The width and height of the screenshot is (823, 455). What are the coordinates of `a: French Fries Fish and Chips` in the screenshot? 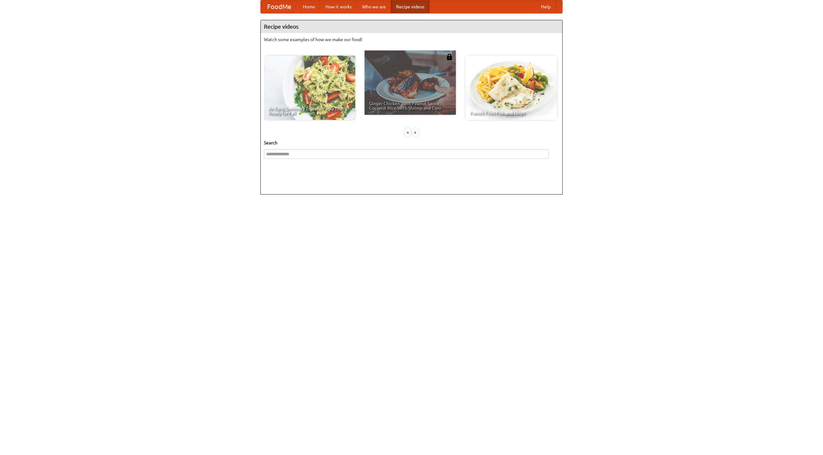 It's located at (511, 88).